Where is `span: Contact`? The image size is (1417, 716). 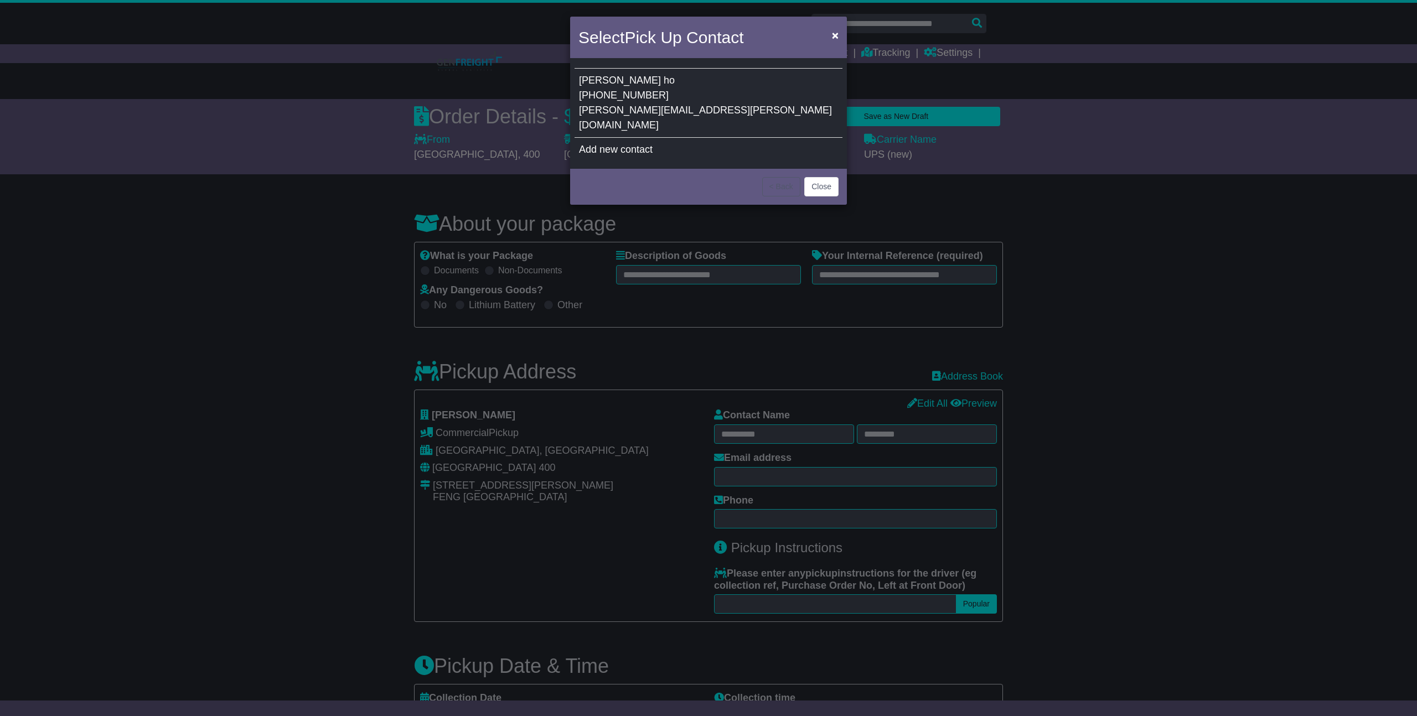 span: Contact is located at coordinates (714, 37).